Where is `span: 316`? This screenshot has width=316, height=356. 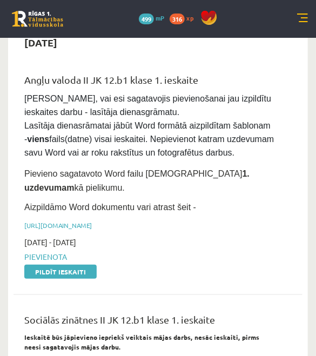
span: 316 is located at coordinates (177, 19).